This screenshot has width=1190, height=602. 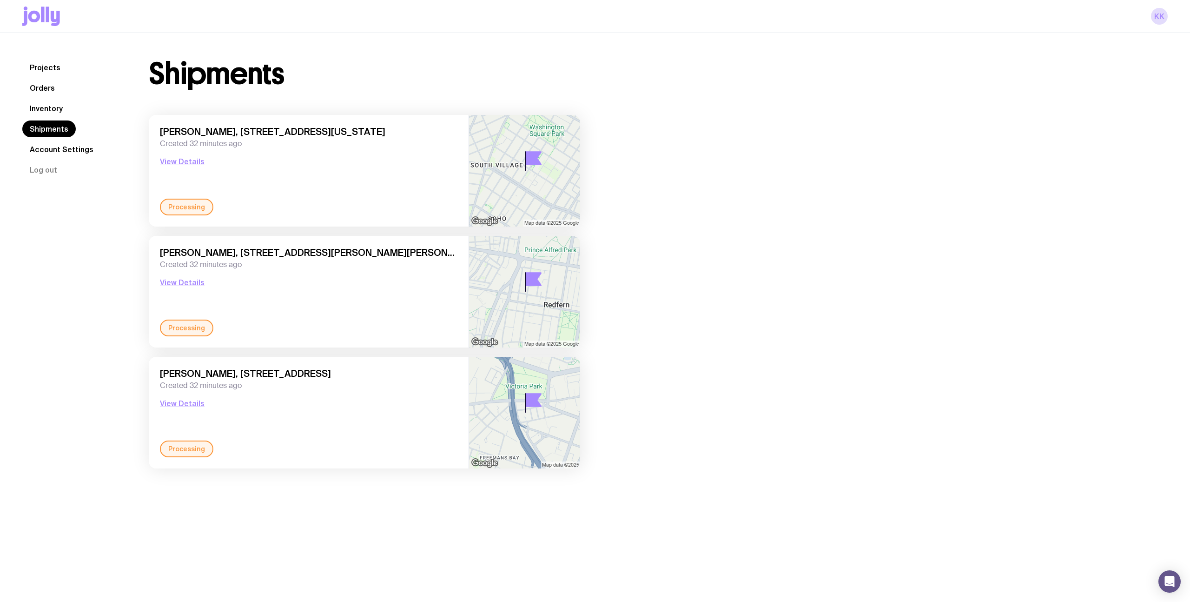 What do you see at coordinates (216, 74) in the screenshot?
I see `h1: Shipments` at bounding box center [216, 74].